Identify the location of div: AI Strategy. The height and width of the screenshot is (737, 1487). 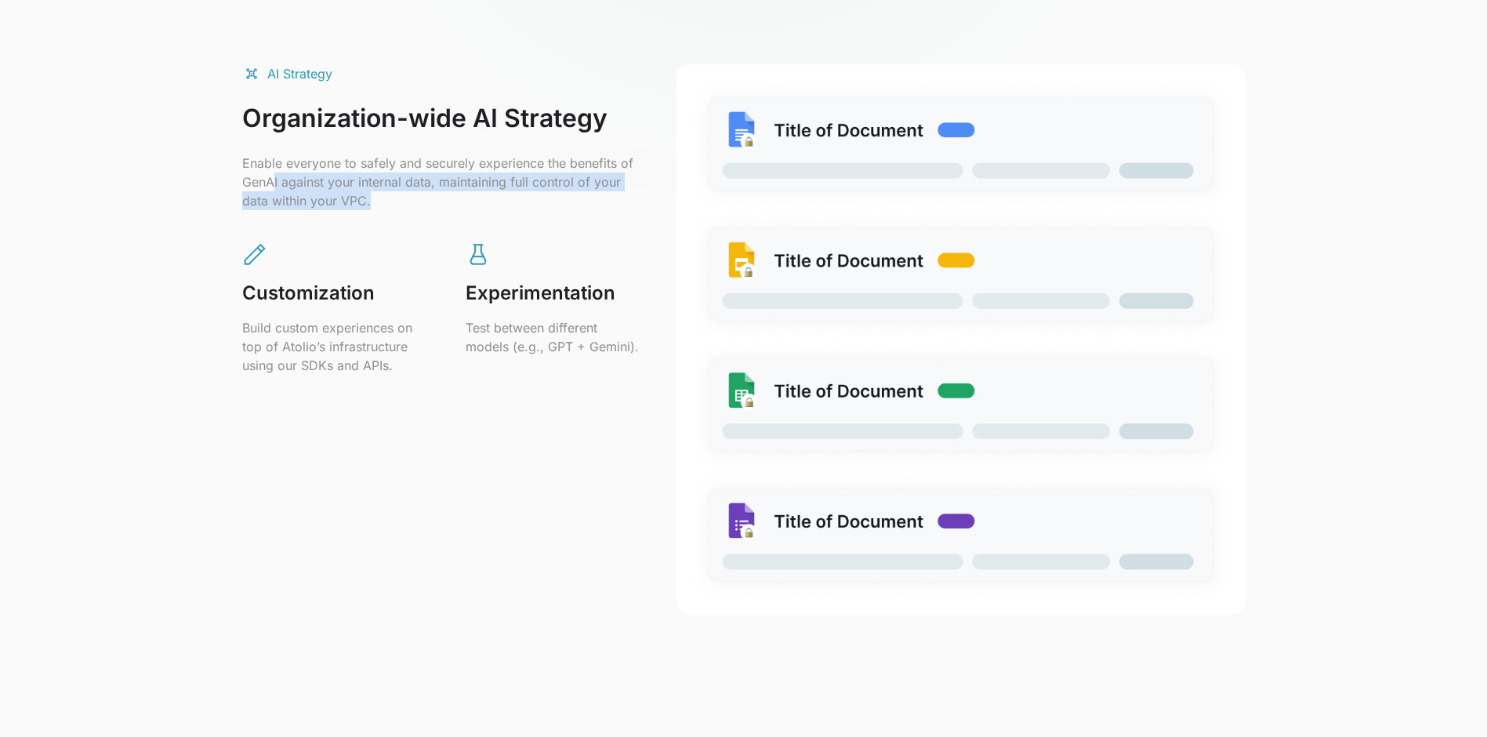
(300, 74).